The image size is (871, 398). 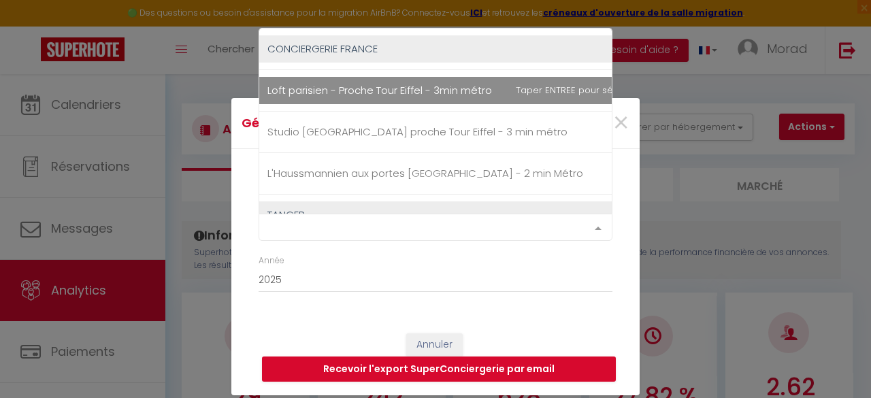 What do you see at coordinates (367, 123) in the screenshot?
I see `h4: Génération SuperConciergerie` at bounding box center [367, 123].